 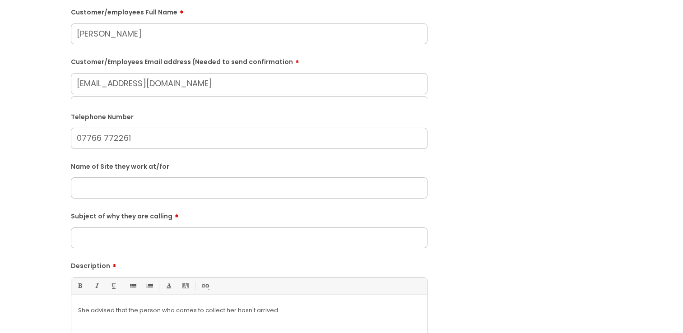 What do you see at coordinates (249, 116) in the screenshot?
I see `label: Telephone Number` at bounding box center [249, 116].